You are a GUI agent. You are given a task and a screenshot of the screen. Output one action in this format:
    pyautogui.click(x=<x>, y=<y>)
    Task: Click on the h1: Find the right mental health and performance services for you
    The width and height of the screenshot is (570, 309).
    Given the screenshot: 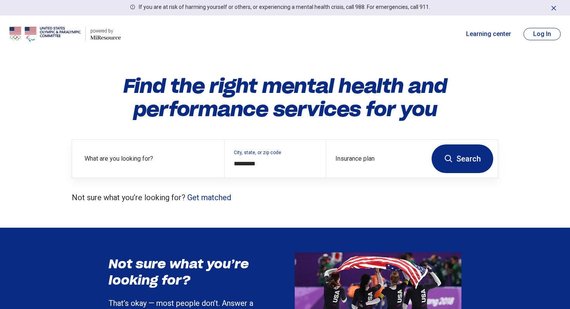 What is the action you would take?
    pyautogui.click(x=285, y=98)
    